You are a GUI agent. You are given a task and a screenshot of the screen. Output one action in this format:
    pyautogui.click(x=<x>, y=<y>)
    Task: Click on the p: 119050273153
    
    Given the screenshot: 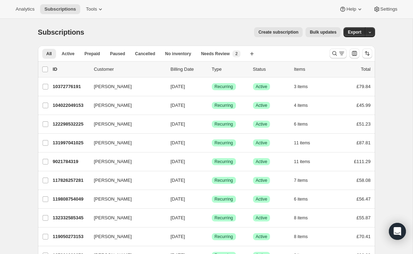 What is the action you would take?
    pyautogui.click(x=71, y=237)
    